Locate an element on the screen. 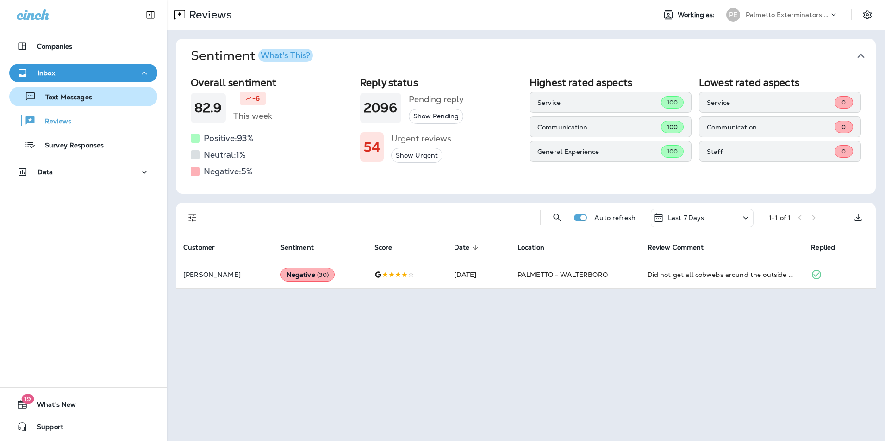 Image resolution: width=885 pixels, height=441 pixels. p: Data is located at coordinates (45, 172).